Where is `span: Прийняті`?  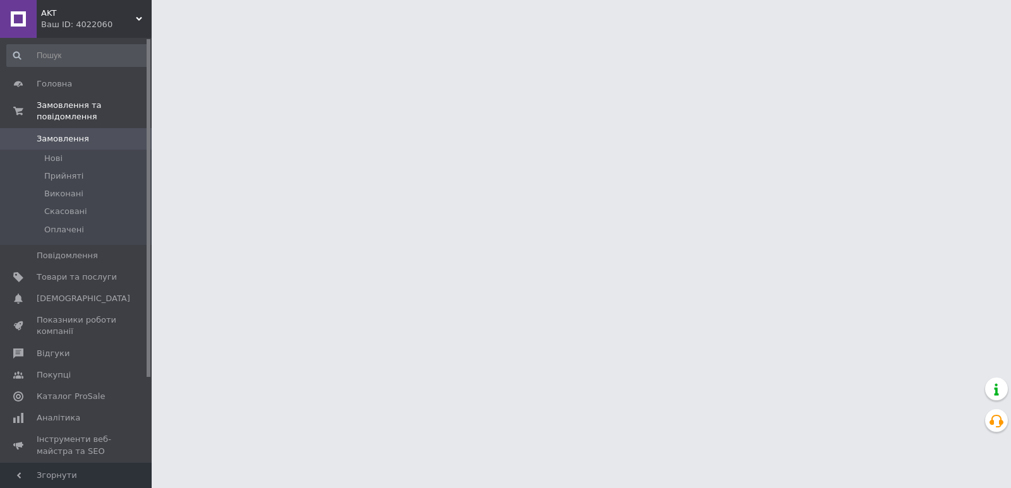 span: Прийняті is located at coordinates (64, 176).